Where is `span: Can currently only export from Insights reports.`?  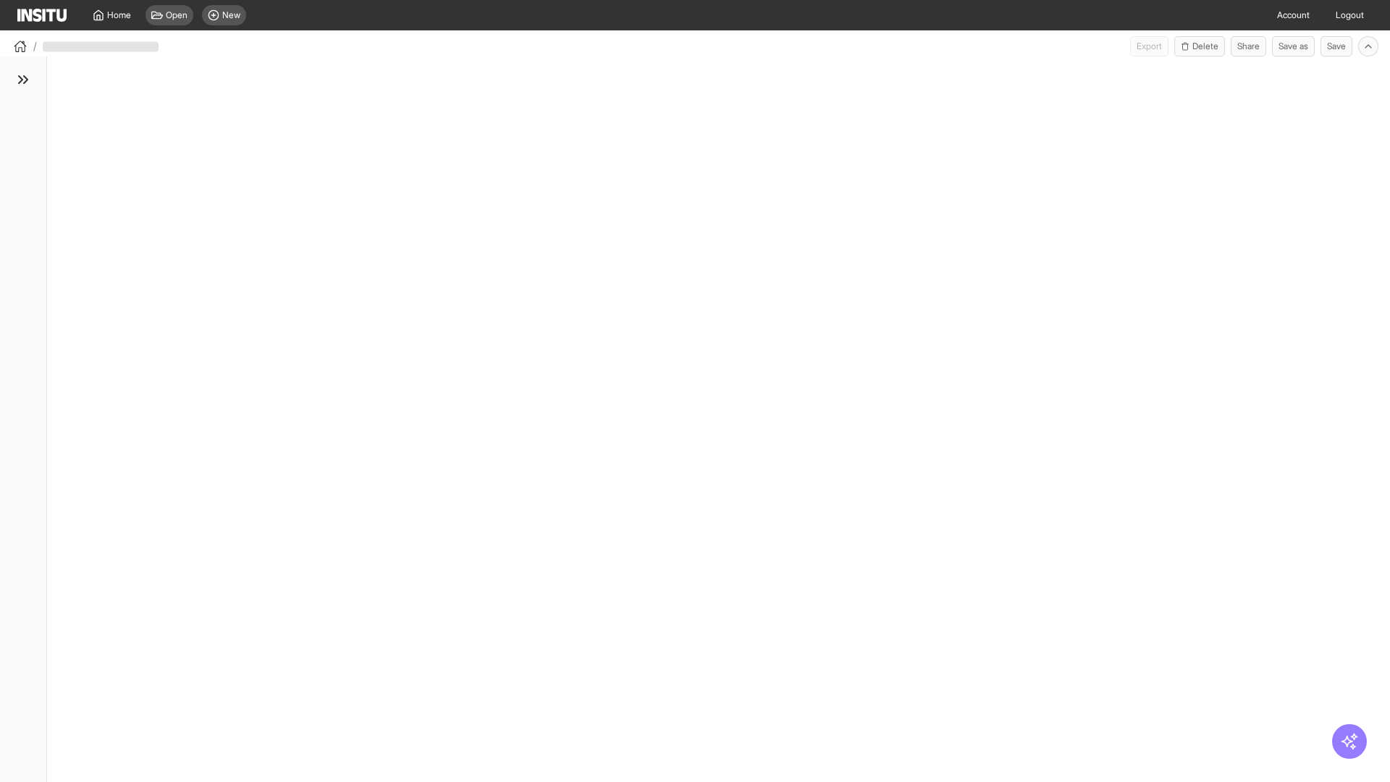
span: Can currently only export from Insights reports. is located at coordinates (1149, 46).